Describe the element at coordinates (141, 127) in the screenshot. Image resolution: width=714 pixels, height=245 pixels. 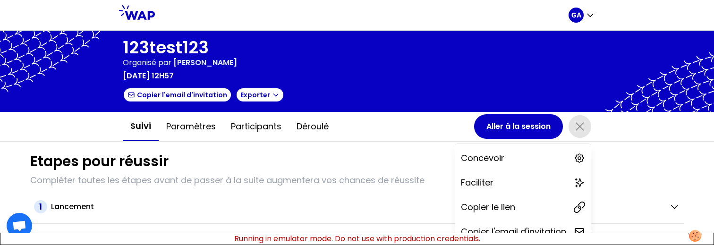
I see `button: Suivi` at that location.